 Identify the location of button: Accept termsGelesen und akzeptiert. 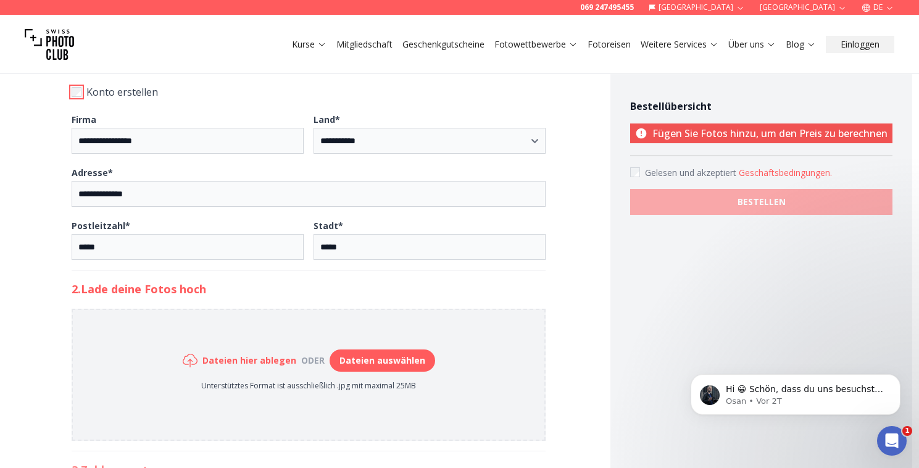
(785, 173).